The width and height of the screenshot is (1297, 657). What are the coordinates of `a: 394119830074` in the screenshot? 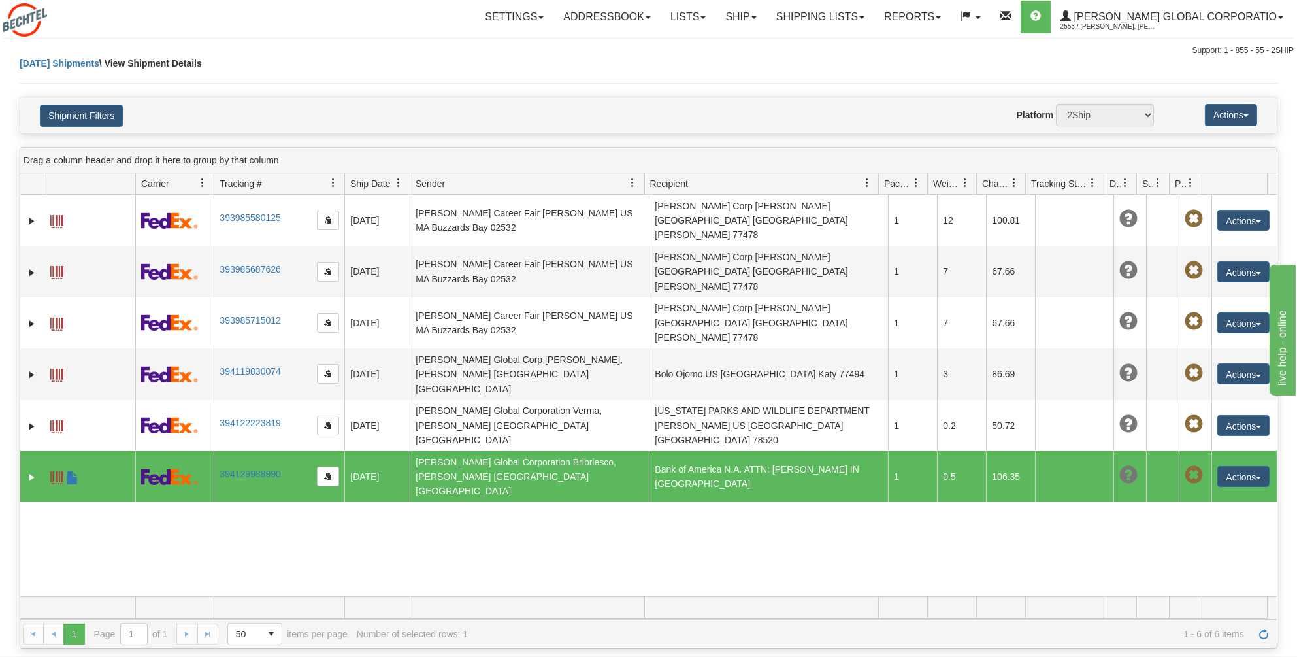 It's located at (250, 371).